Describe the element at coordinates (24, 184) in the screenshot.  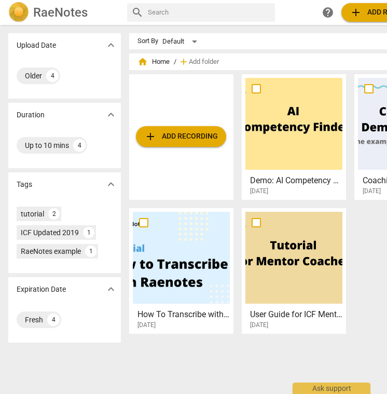
I see `p: Tags` at that location.